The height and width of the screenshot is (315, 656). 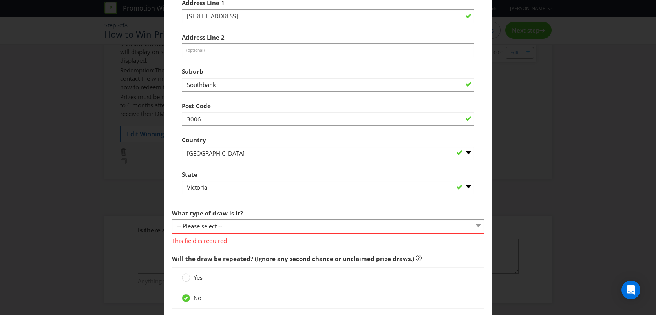 I want to click on span: Will the draw be repeated? (Ignore any second chance or unclaimed prize draws.), so click(x=293, y=259).